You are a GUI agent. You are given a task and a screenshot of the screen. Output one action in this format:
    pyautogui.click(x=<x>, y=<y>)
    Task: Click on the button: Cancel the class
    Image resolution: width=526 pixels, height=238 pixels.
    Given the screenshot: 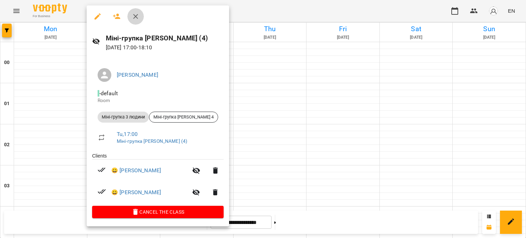 What is the action you would take?
    pyautogui.click(x=158, y=212)
    